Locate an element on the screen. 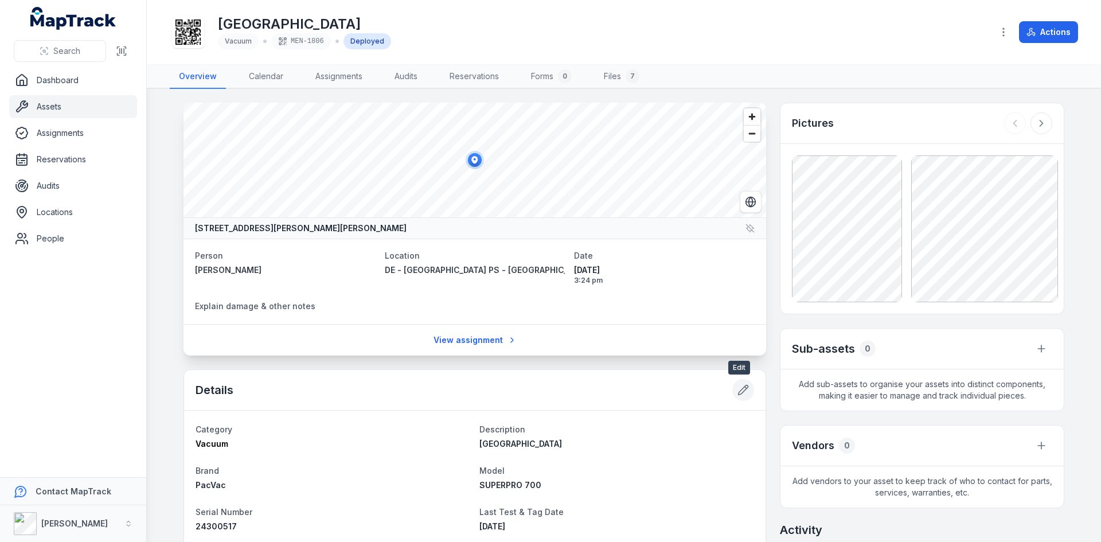 The width and height of the screenshot is (1101, 542). a: Assets is located at coordinates (73, 107).